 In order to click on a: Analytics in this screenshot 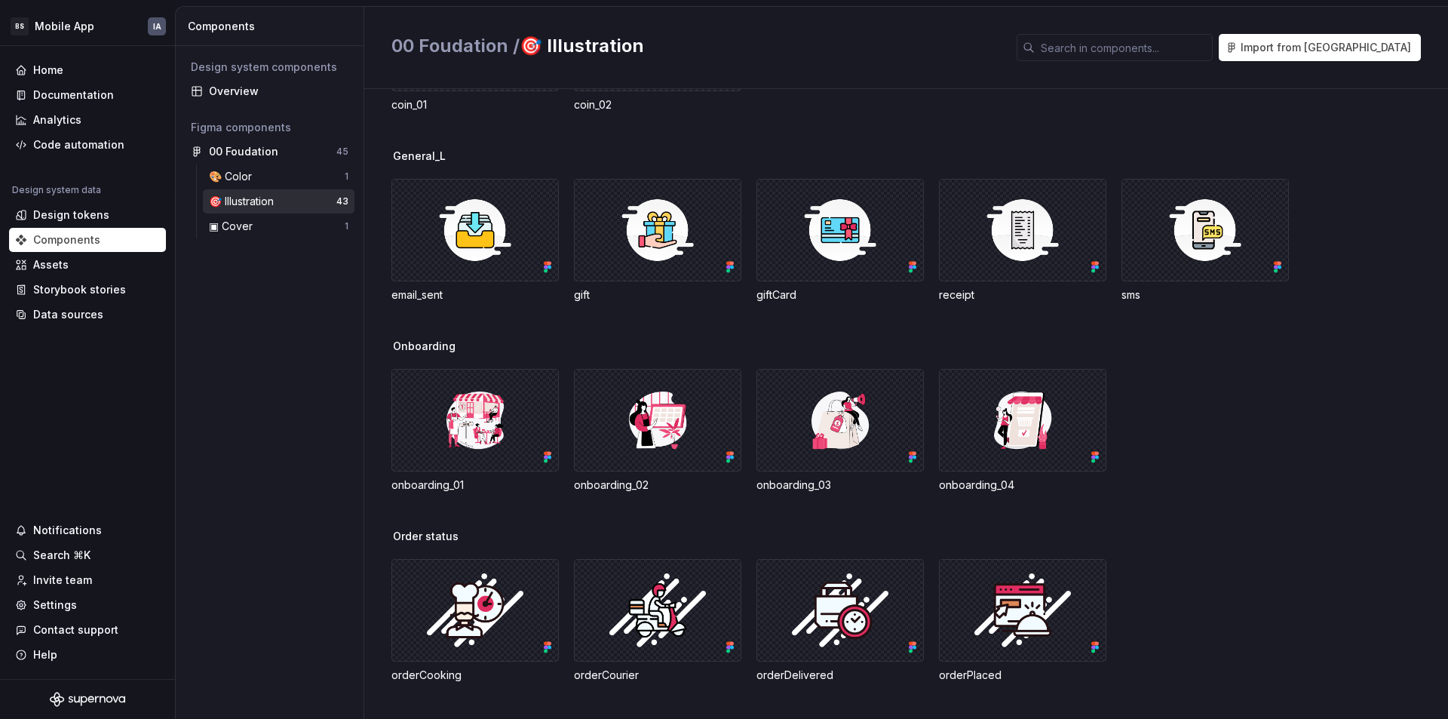, I will do `click(87, 120)`.